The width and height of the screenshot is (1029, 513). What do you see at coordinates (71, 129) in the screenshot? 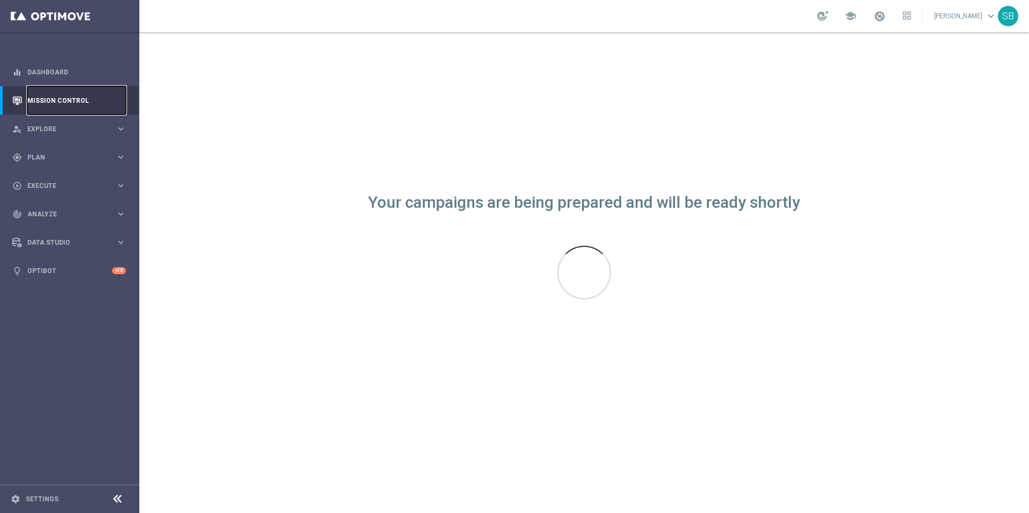
I see `span: Explore` at bounding box center [71, 129].